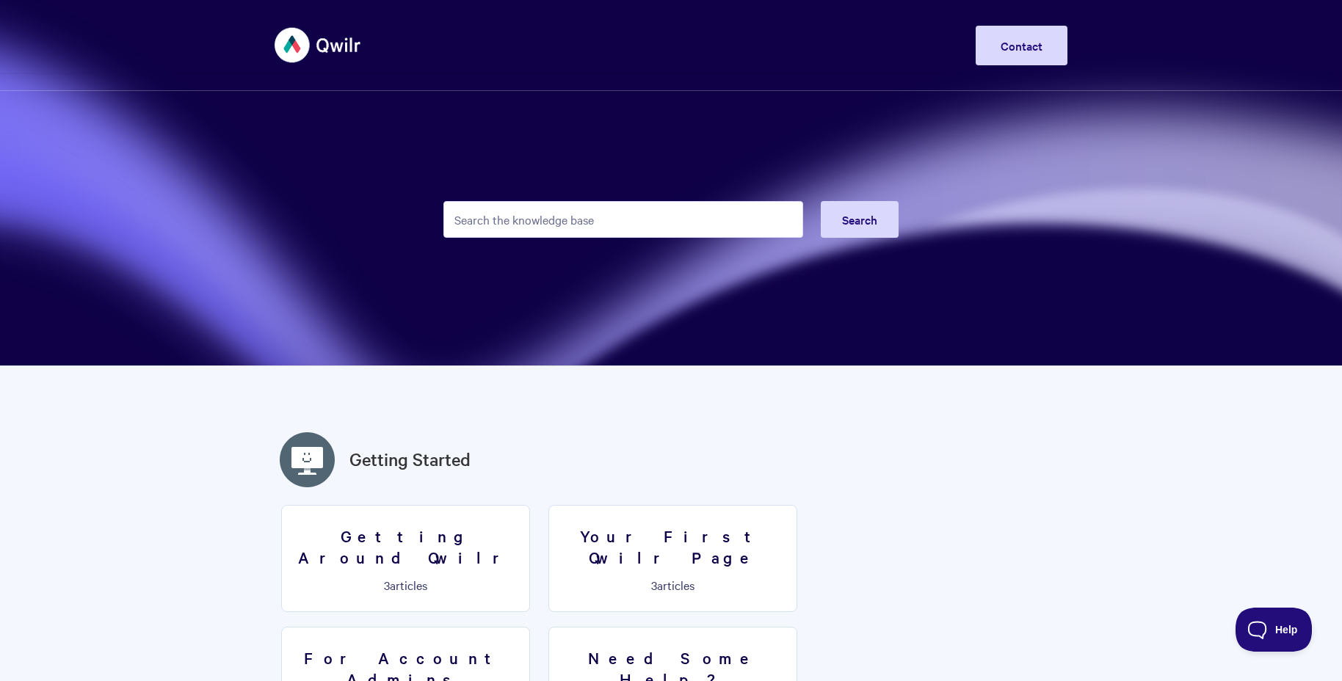 The image size is (1342, 681). What do you see at coordinates (405, 546) in the screenshot?
I see `h3: Getting Around Qwilr` at bounding box center [405, 546].